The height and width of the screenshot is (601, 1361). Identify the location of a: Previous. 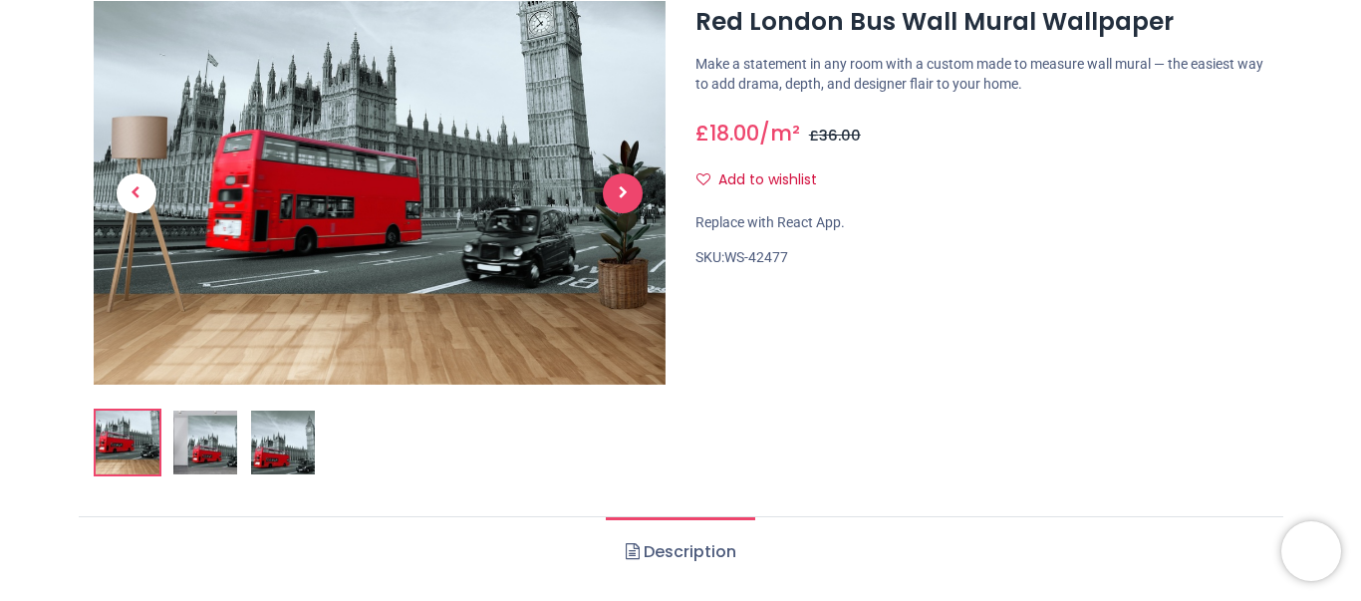
(137, 192).